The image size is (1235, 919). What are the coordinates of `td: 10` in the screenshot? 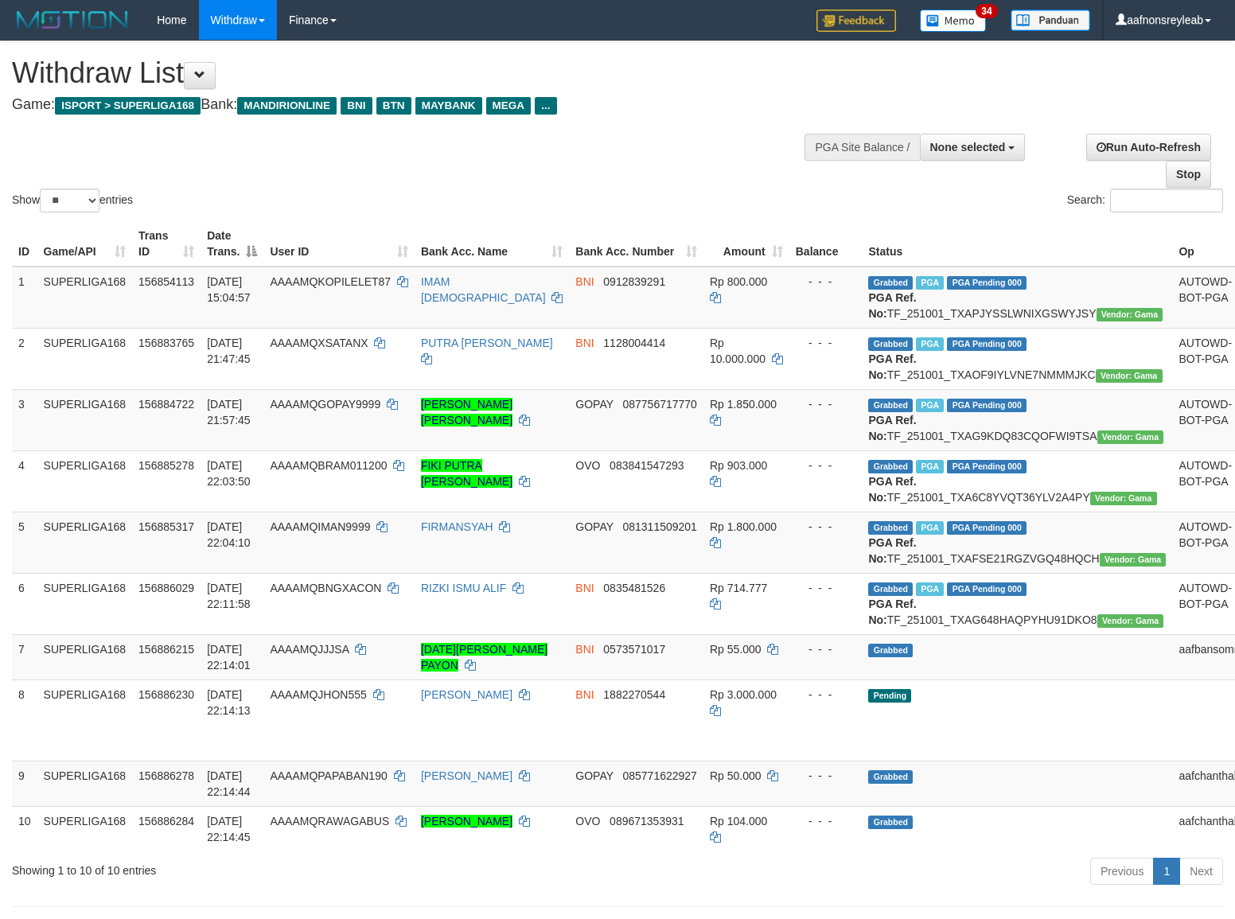 It's located at (25, 828).